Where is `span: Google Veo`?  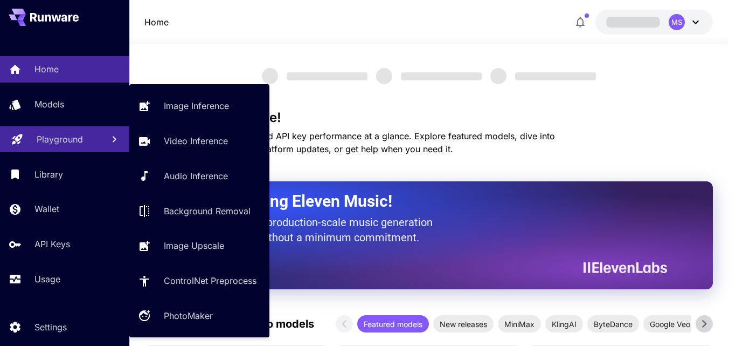
span: Google Veo is located at coordinates (670, 323).